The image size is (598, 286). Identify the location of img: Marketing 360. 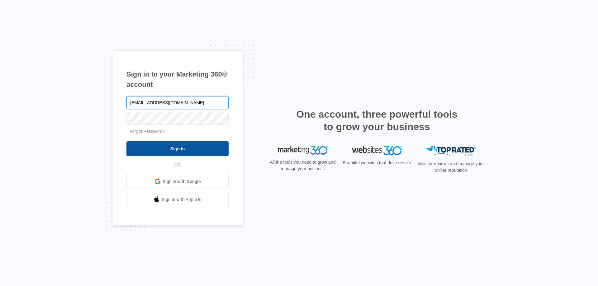
(303, 150).